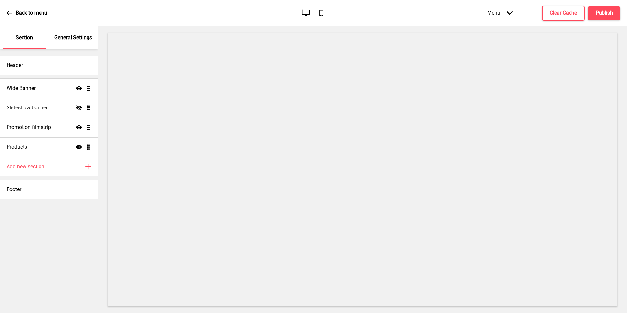 Image resolution: width=627 pixels, height=313 pixels. Describe the element at coordinates (29, 127) in the screenshot. I see `h4: Promotion filmstrip` at that location.